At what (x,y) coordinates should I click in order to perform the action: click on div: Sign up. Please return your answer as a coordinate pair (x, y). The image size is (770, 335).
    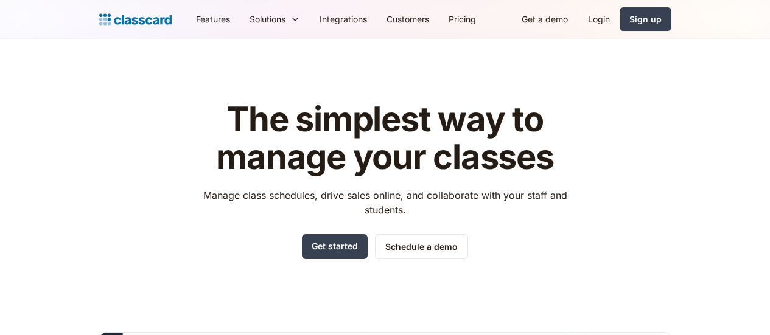
    Looking at the image, I should click on (645, 19).